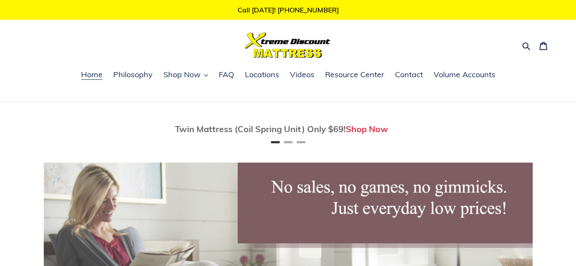  I want to click on span: Contact, so click(409, 75).